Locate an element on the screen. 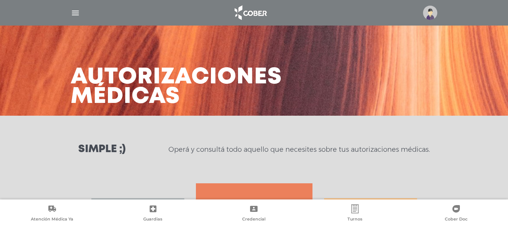 This screenshot has width=508, height=225. span: Cober Doc is located at coordinates (456, 220).